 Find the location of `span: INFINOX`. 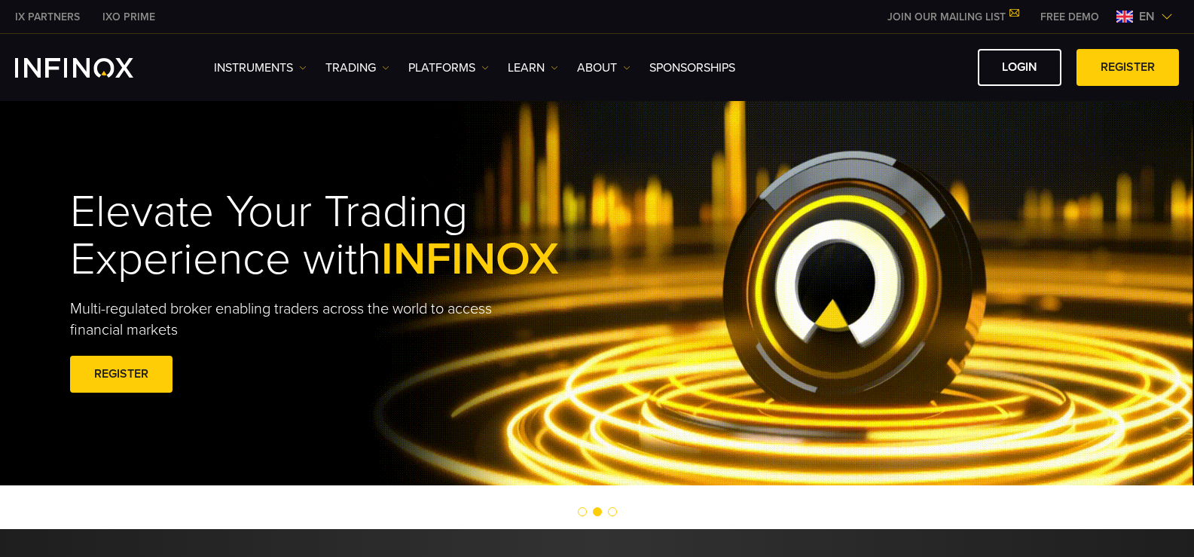

span: INFINOX is located at coordinates (470, 259).